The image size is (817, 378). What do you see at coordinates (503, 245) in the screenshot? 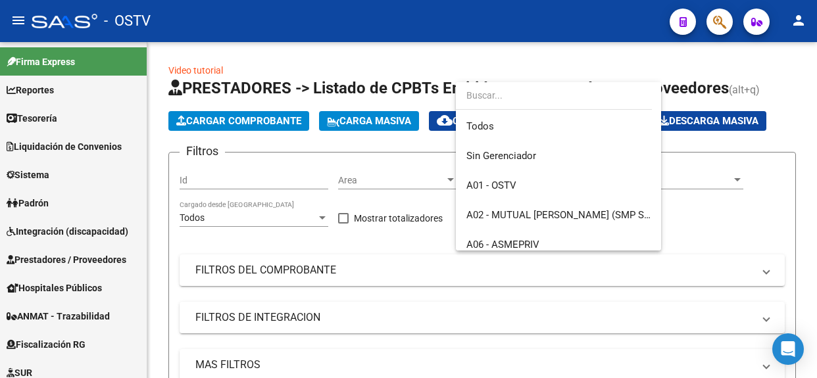
I see `span: A06 - ASMEPRIV` at bounding box center [503, 245].